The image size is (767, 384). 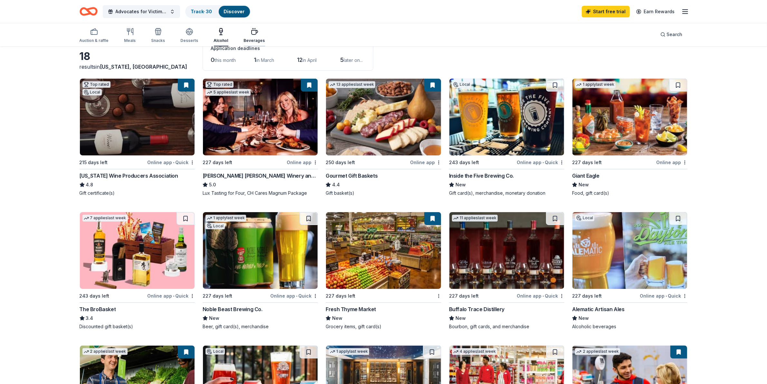 I want to click on div: 13 applies last week, so click(x=352, y=84).